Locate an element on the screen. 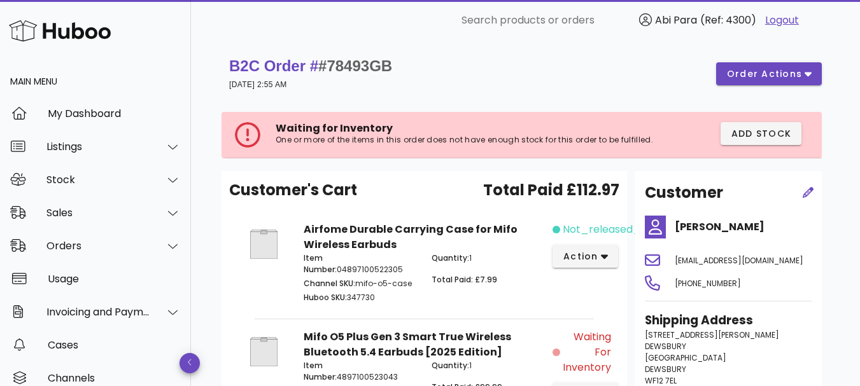 This screenshot has height=386, width=860. div: Orders is located at coordinates (98, 246).